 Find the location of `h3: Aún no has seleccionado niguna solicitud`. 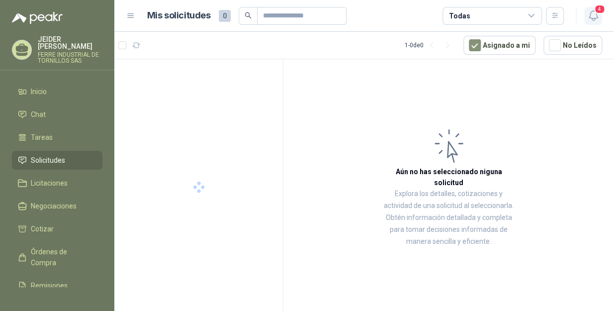

h3: Aún no has seleccionado niguna solicitud is located at coordinates (449, 177).